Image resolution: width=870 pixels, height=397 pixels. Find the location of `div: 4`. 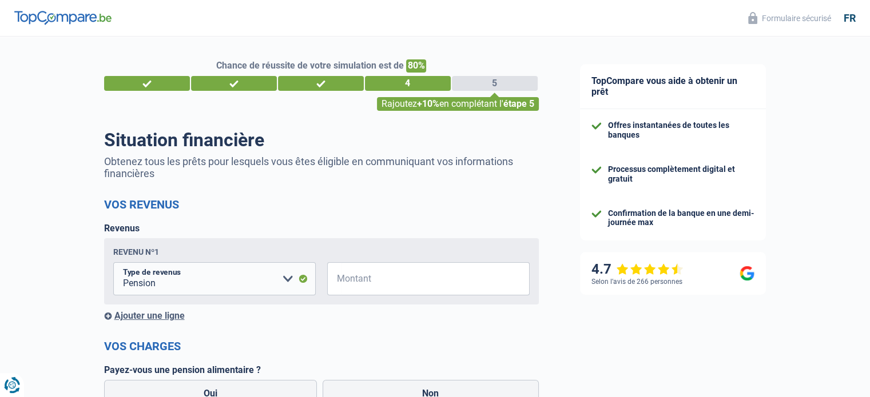

div: 4 is located at coordinates (408, 83).